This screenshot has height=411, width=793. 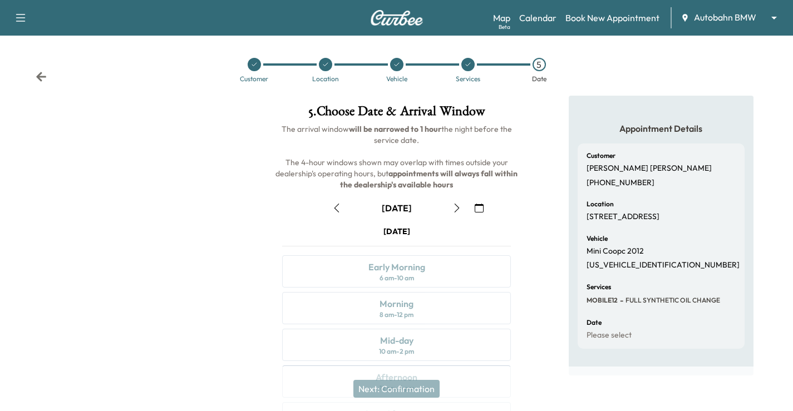 I want to click on div: 5, so click(x=540, y=65).